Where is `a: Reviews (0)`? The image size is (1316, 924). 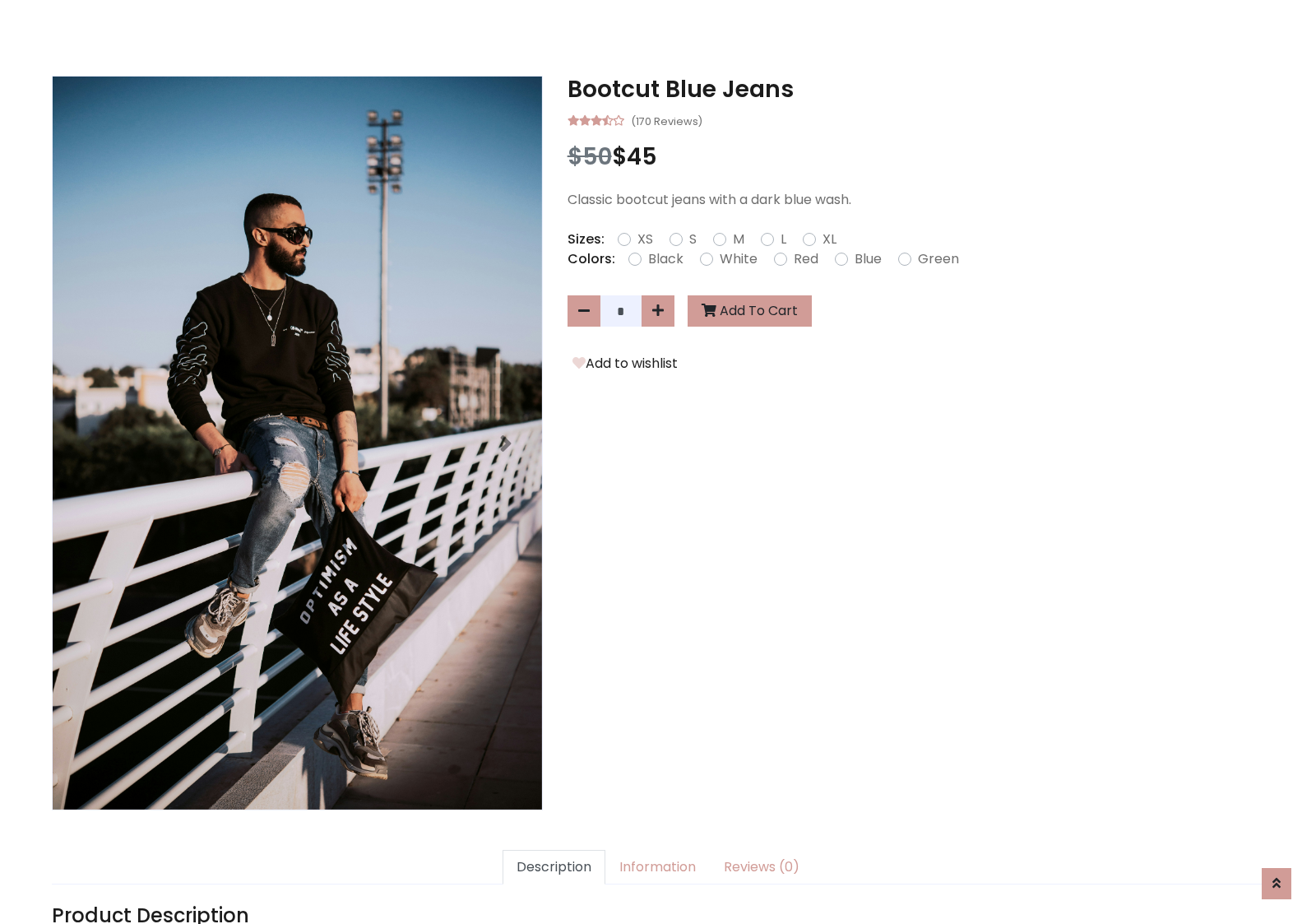
a: Reviews (0) is located at coordinates (762, 867).